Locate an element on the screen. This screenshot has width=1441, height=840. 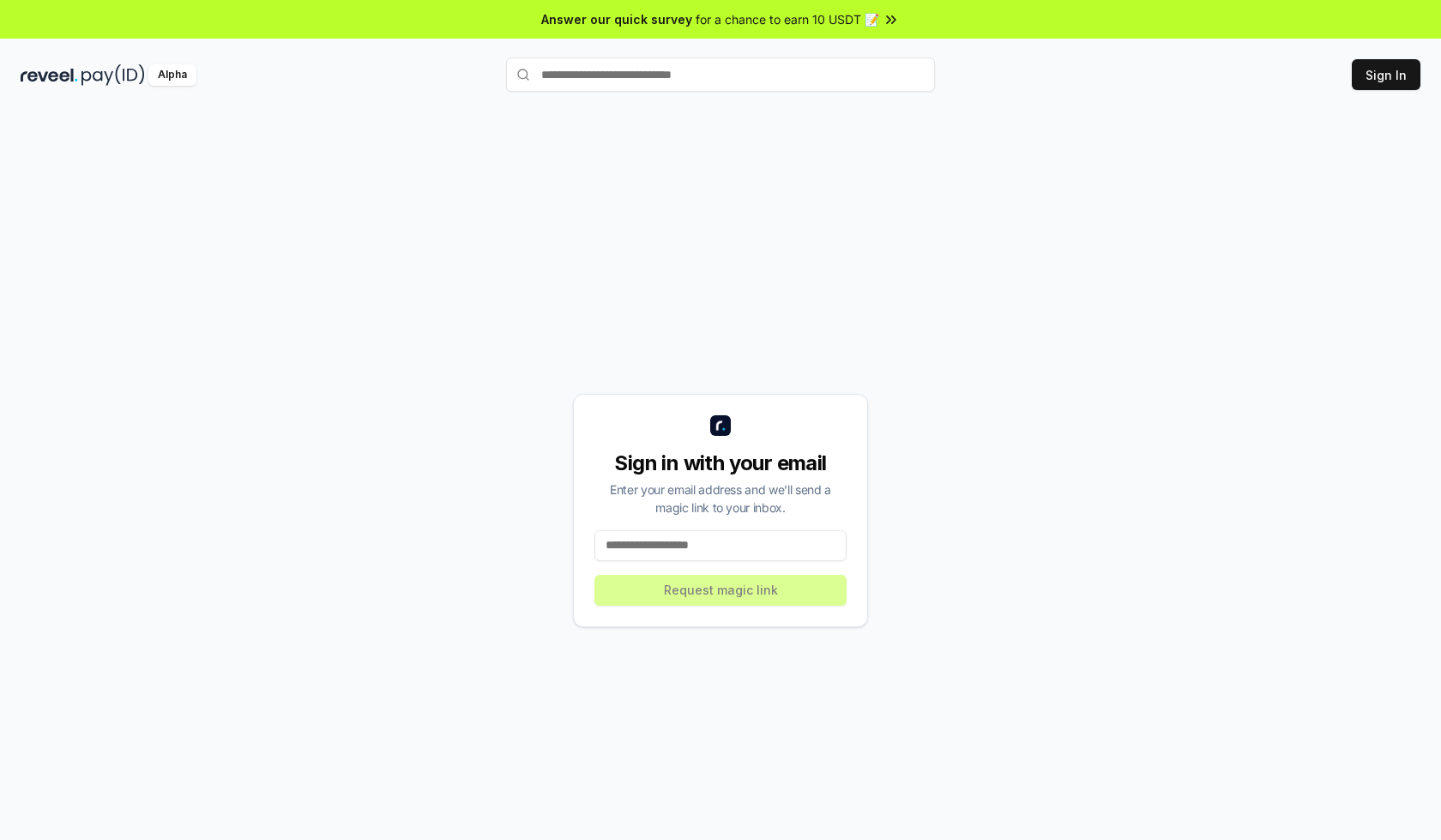
img: reveel_dark is located at coordinates (49, 74).